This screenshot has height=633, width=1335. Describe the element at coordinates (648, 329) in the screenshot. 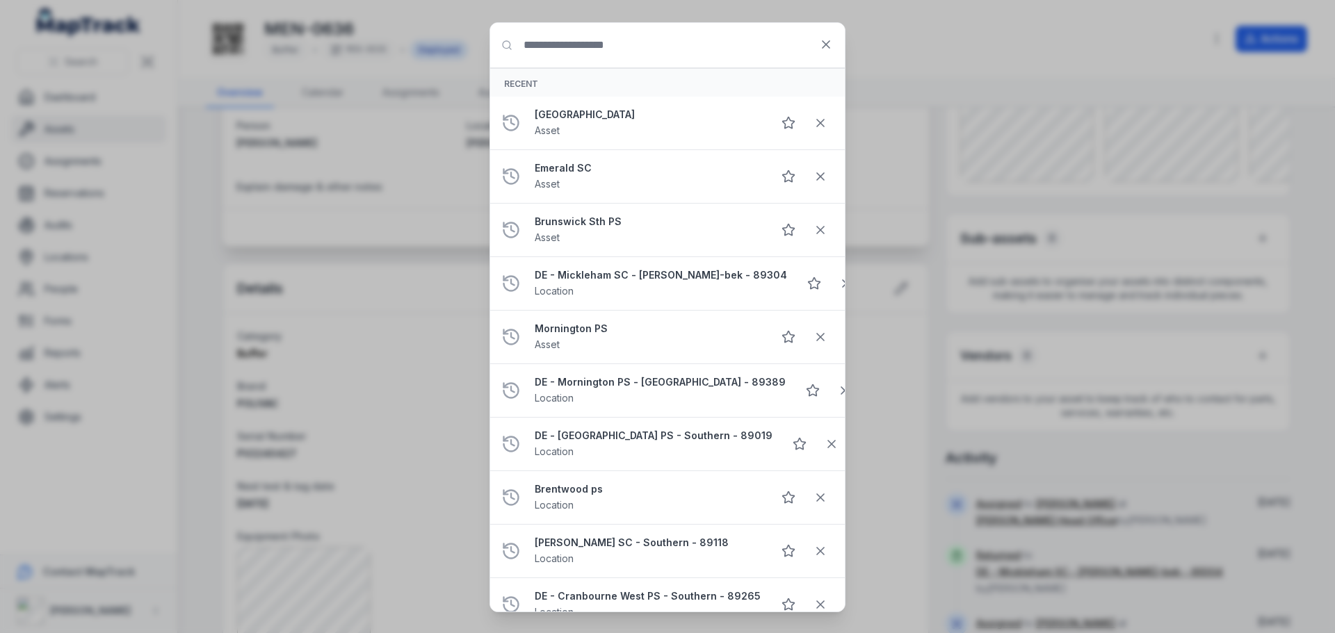

I see `strong: Mornington PS` at that location.